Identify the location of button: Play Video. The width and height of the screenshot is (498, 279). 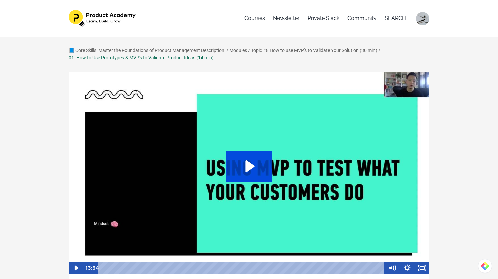
(76, 268).